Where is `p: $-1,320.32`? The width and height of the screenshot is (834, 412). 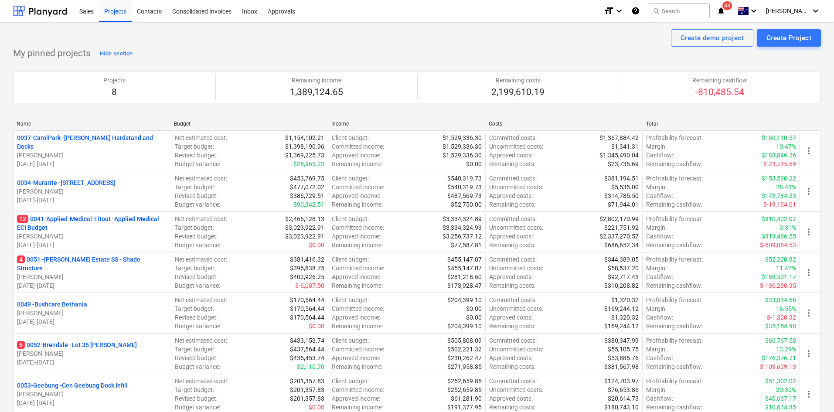 p: $-1,320.32 is located at coordinates (782, 318).